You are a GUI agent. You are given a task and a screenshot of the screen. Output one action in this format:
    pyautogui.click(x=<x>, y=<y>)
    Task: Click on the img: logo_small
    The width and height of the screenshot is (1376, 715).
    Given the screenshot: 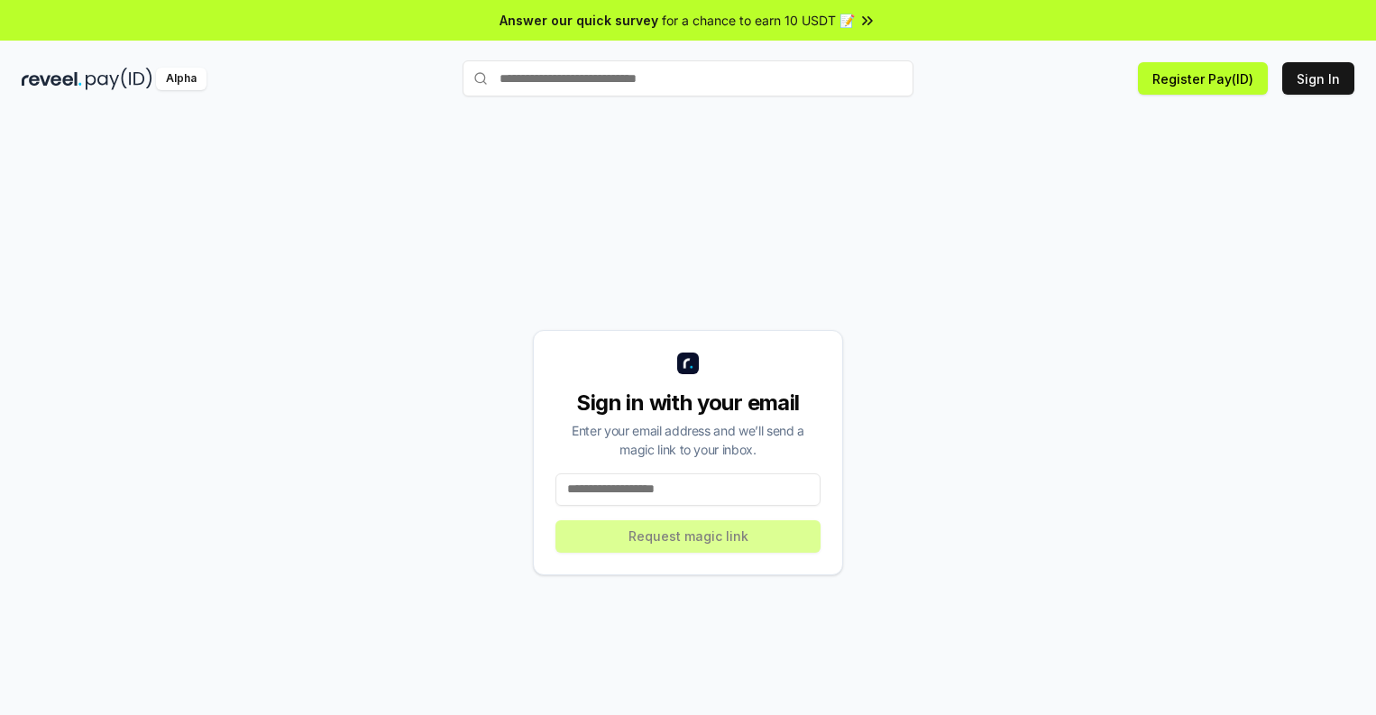 What is the action you would take?
    pyautogui.click(x=688, y=363)
    